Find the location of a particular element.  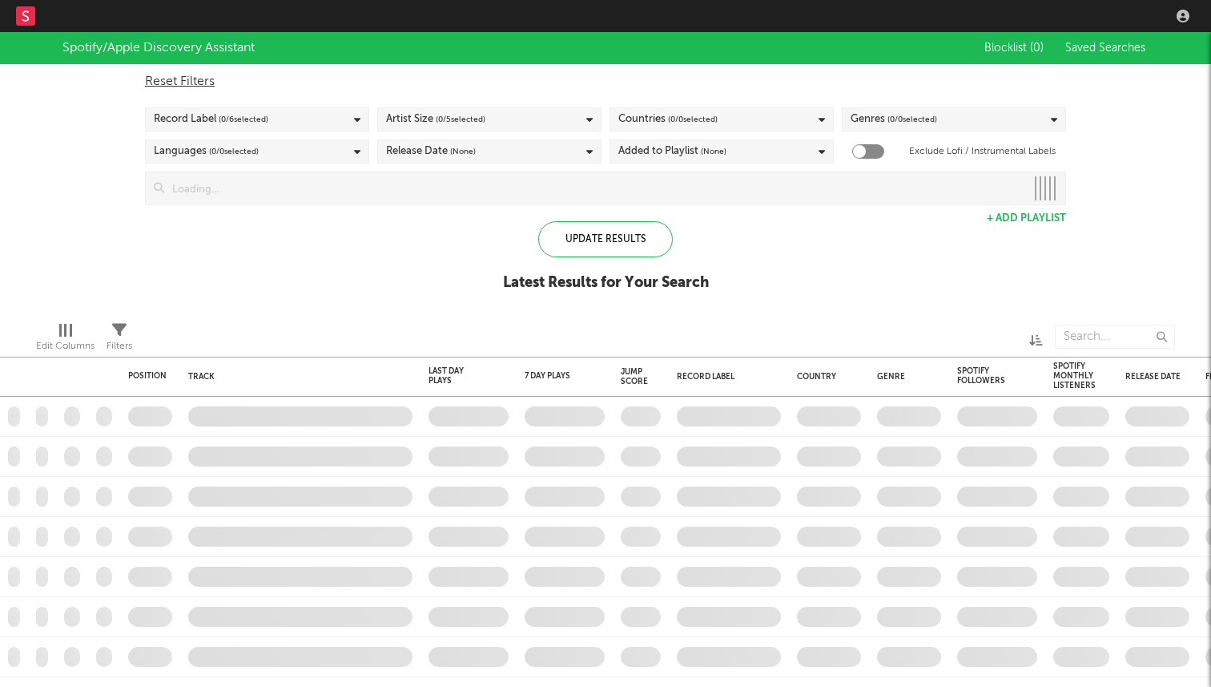

div: Track is located at coordinates (296, 377).